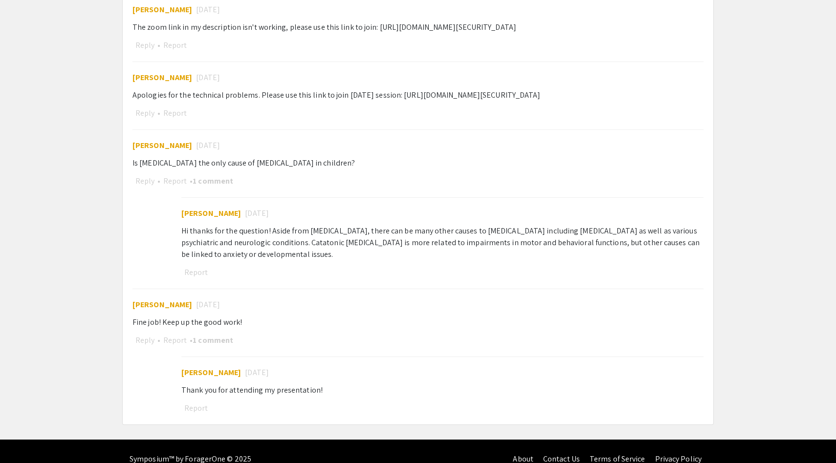 The width and height of the screenshot is (836, 463). Describe the element at coordinates (418, 323) in the screenshot. I see `div: Fine job! Keep up the good work!` at that location.